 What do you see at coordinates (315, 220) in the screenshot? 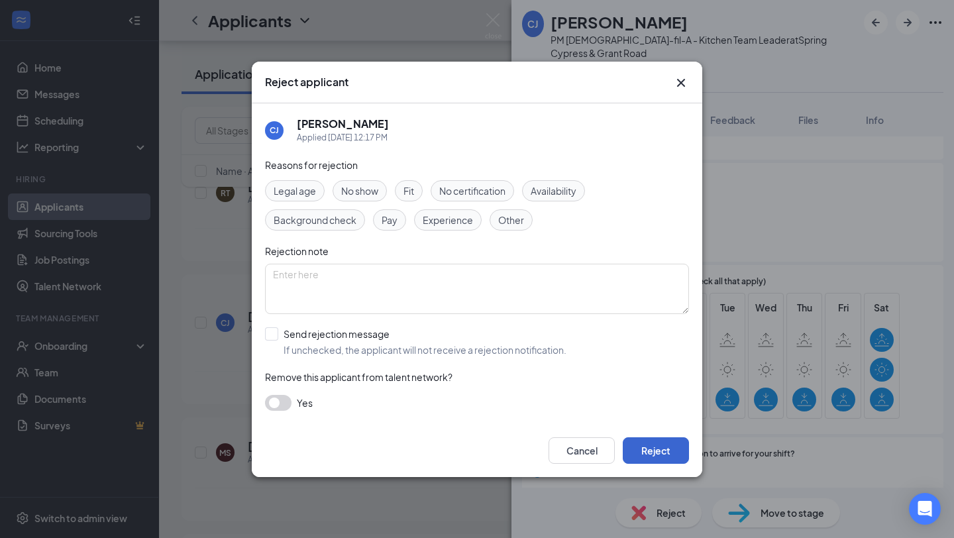
I see `span: Background check` at bounding box center [315, 220].